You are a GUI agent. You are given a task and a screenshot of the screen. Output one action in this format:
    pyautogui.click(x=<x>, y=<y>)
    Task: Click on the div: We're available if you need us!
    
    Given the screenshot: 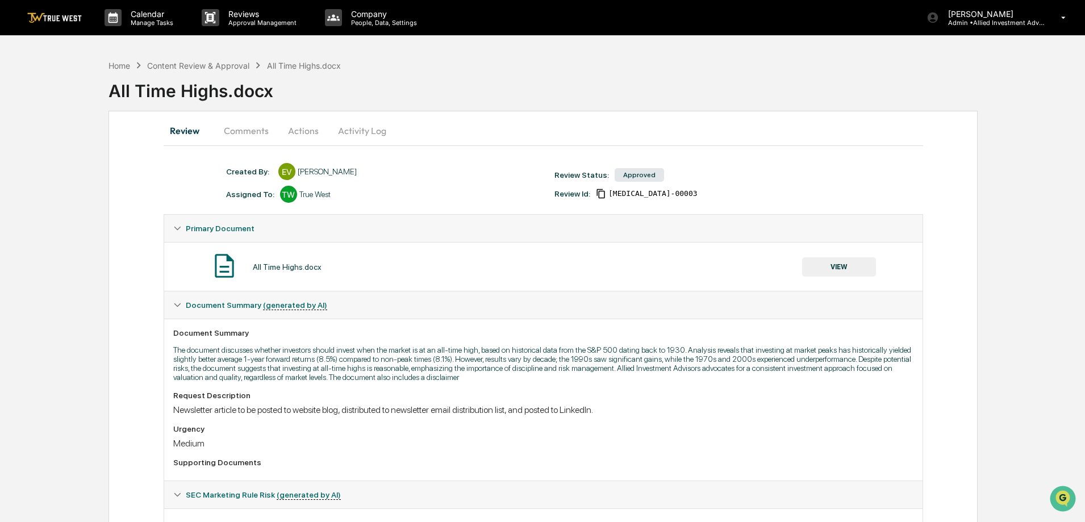 What is the action you would take?
    pyautogui.click(x=91, y=103)
    